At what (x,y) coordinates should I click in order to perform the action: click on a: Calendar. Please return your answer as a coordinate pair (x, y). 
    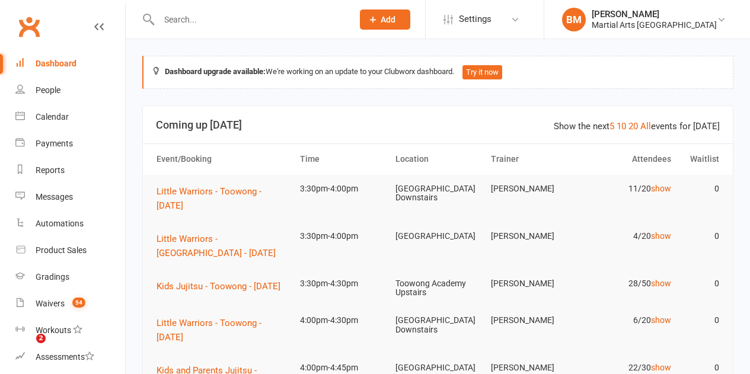
    Looking at the image, I should click on (70, 117).